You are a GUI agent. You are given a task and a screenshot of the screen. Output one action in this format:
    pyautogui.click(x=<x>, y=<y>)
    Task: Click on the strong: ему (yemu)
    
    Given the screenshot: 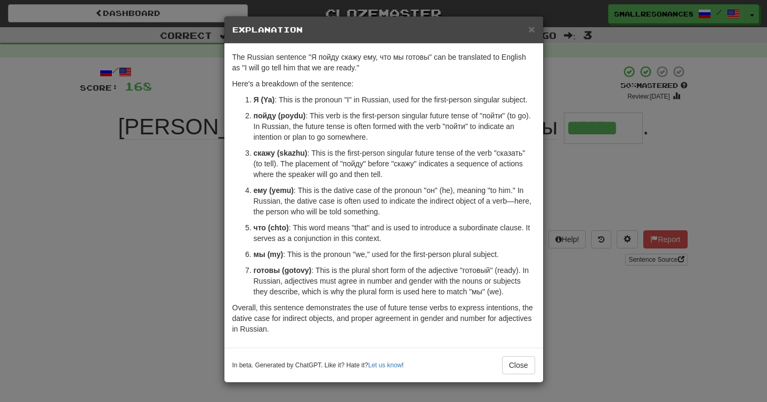 What is the action you would take?
    pyautogui.click(x=273, y=190)
    